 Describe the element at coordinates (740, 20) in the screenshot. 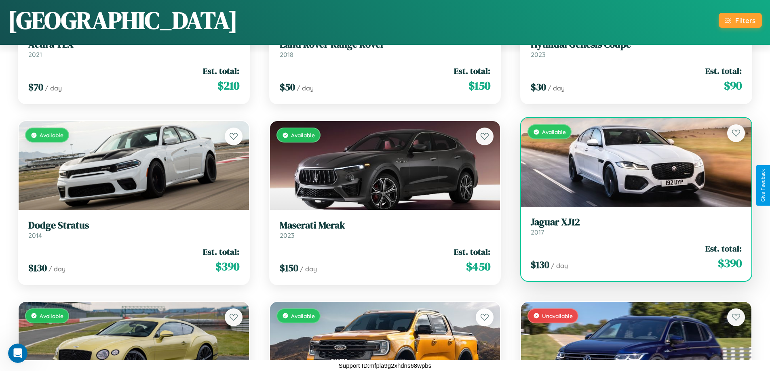

I see `button: Filters` at that location.